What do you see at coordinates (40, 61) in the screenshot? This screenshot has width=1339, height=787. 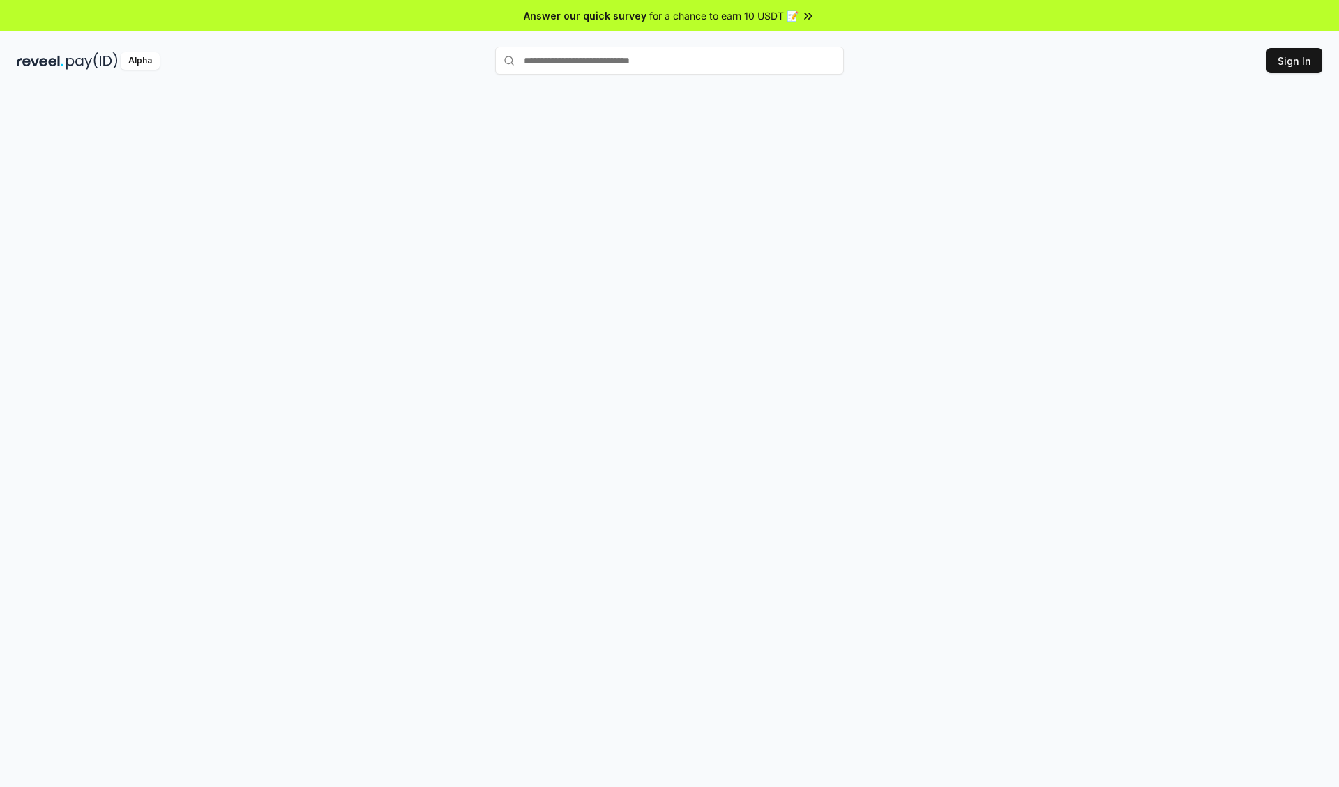 I see `img: reveel_dark` at bounding box center [40, 61].